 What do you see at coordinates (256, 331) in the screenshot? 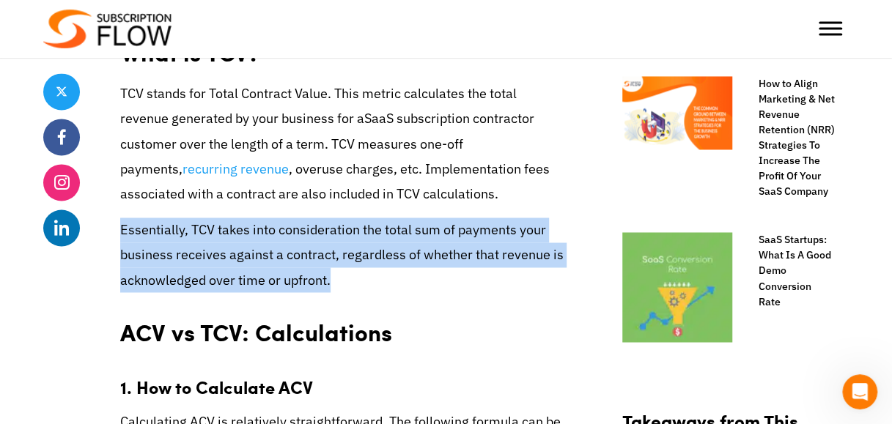
I see `strong: ACV vs TCV: Calculations` at bounding box center [256, 331].